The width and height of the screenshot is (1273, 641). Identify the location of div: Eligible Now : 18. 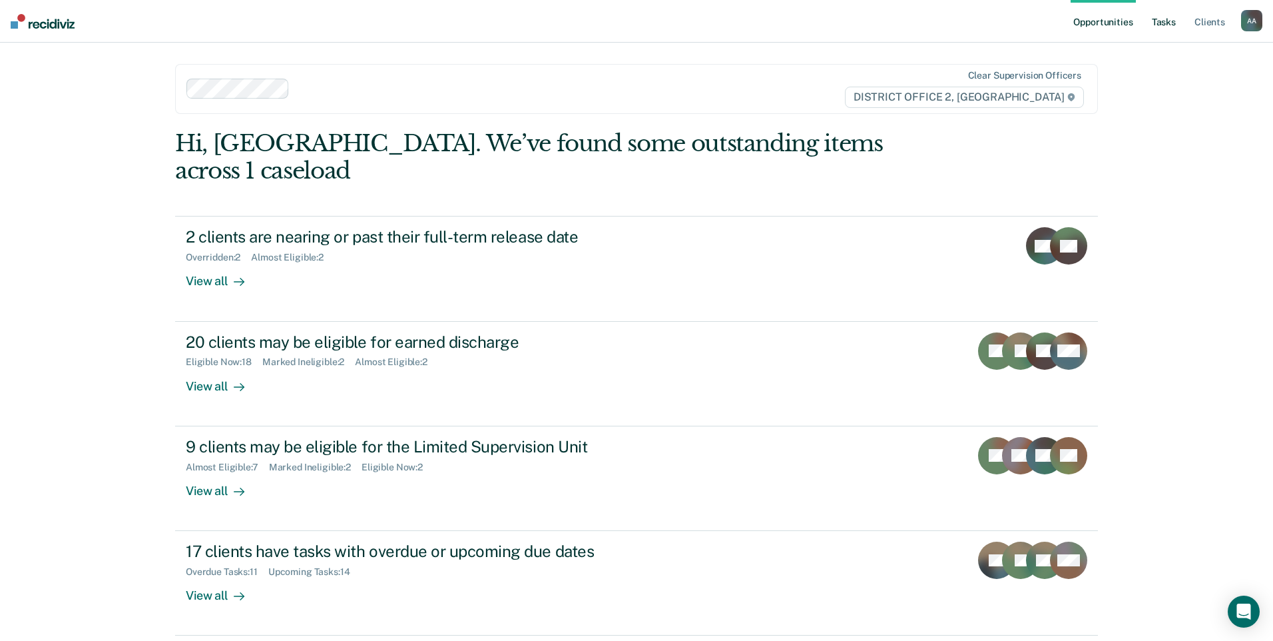
(224, 362).